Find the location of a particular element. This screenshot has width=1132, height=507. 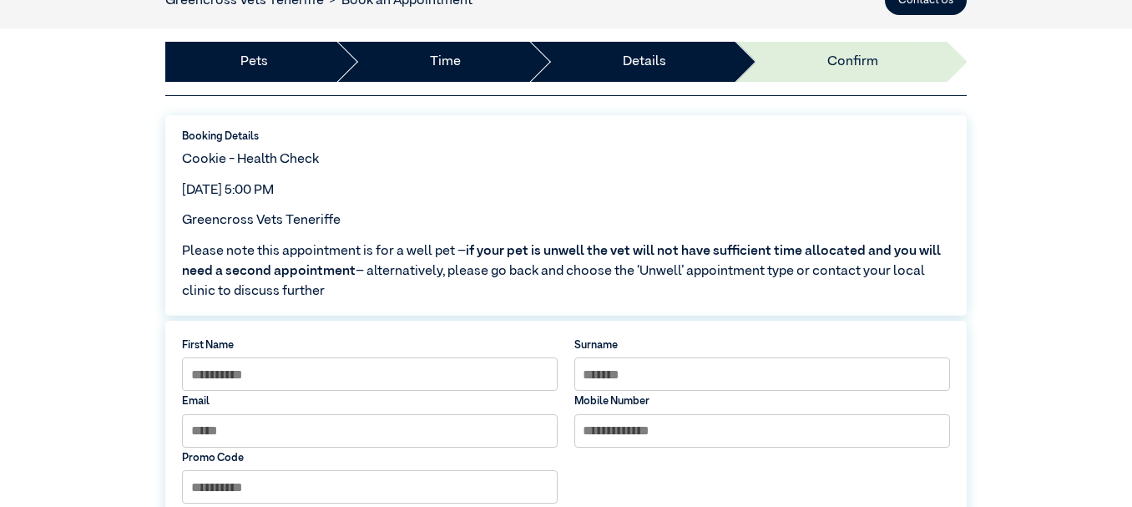

a: Pets is located at coordinates (254, 62).